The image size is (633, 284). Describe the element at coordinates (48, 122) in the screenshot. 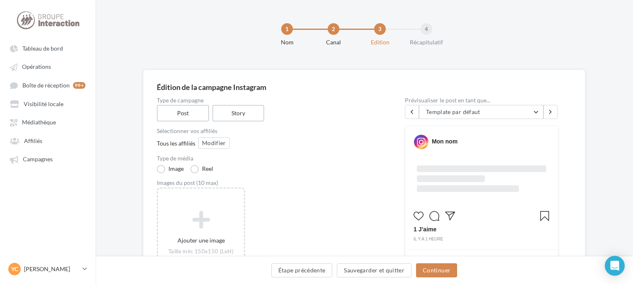

I see `a: Médiathèque` at that location.